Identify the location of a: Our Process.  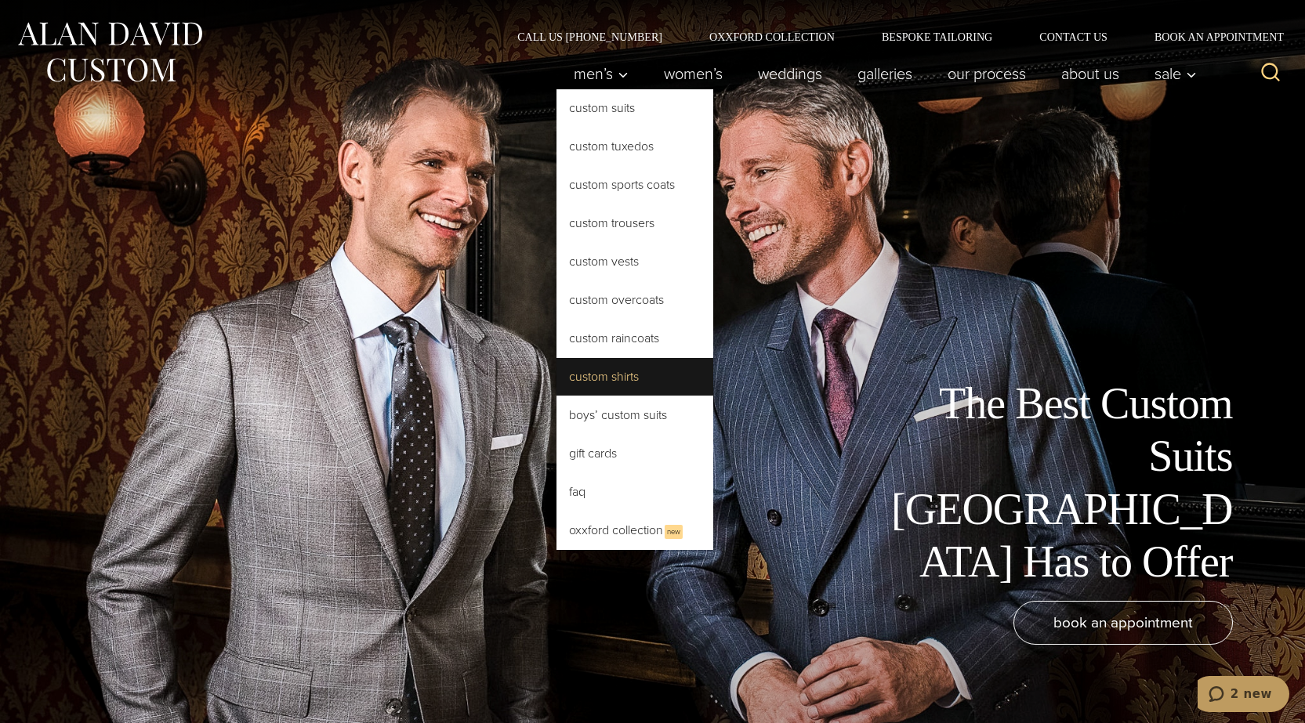
(987, 74).